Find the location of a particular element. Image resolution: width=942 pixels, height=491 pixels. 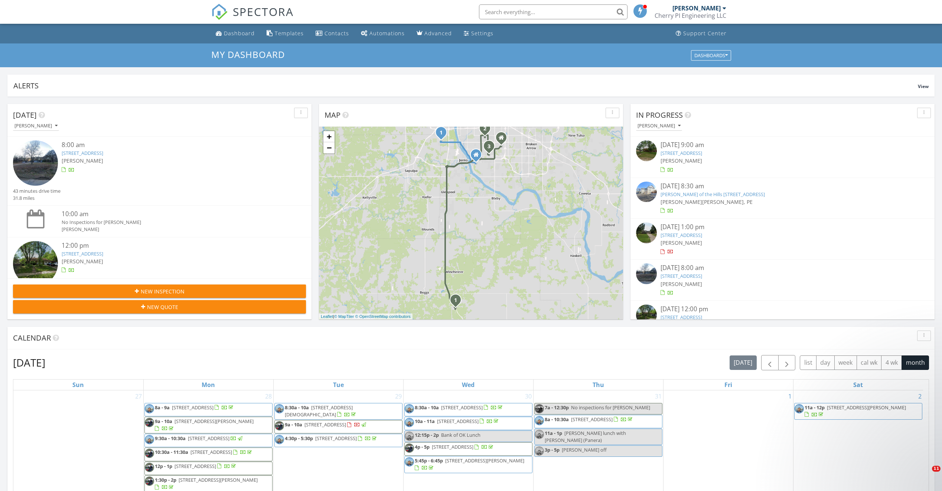

div: Templates is located at coordinates (289, 33).